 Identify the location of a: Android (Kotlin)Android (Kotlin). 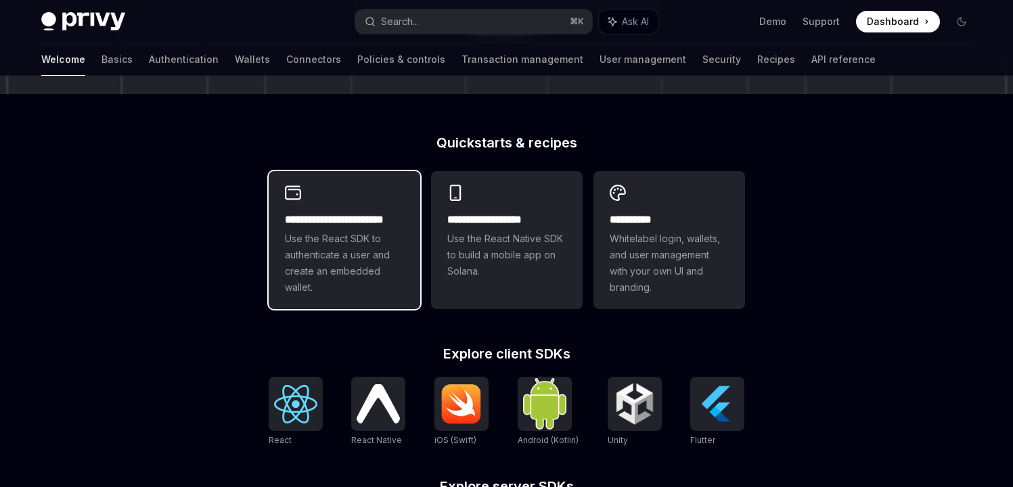
(548, 412).